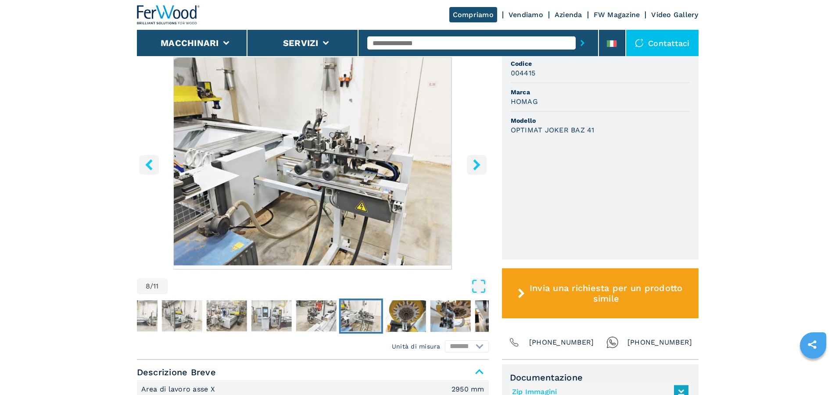  I want to click on button: Go to Slide 3, so click(137, 316).